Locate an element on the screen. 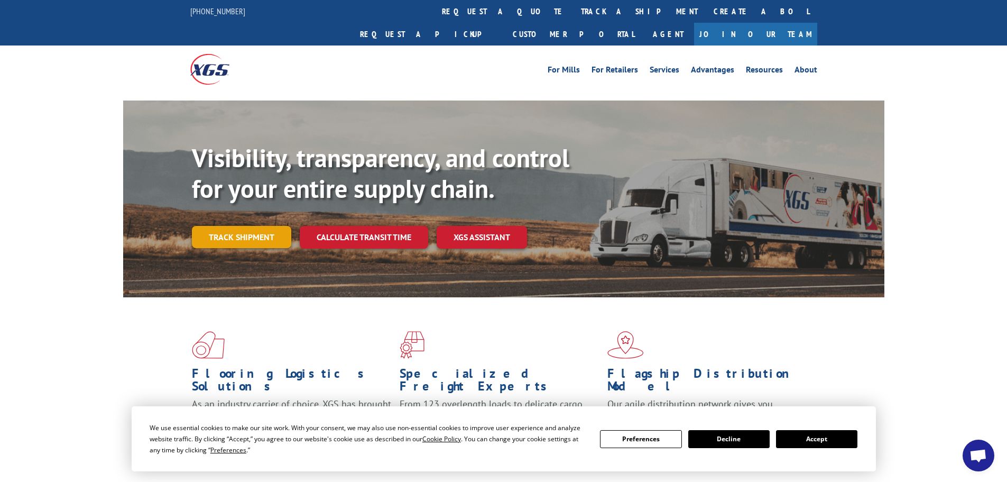 This screenshot has height=482, width=1007. div: Open chat is located at coordinates (979, 455).